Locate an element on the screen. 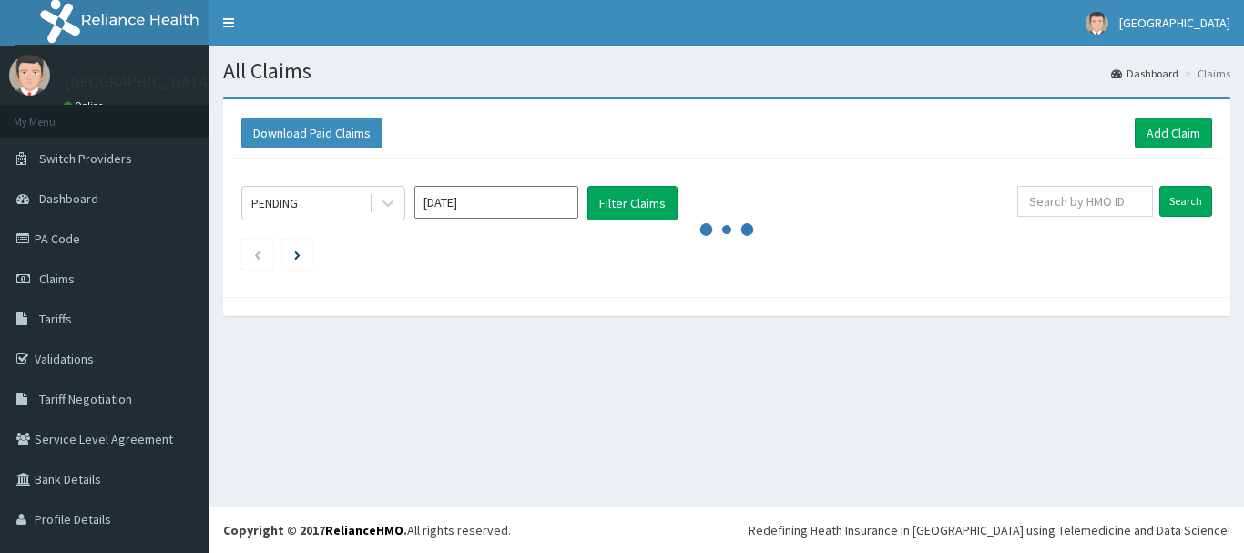  input: Search is located at coordinates (1186, 201).